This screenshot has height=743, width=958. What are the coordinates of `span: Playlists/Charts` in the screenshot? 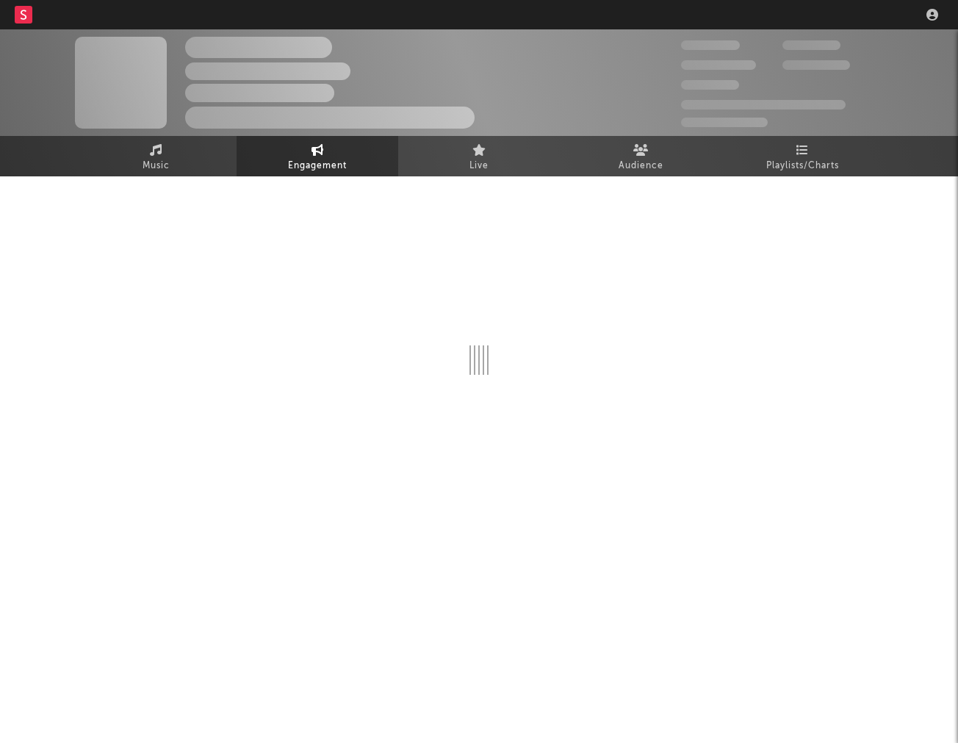 It's located at (802, 166).